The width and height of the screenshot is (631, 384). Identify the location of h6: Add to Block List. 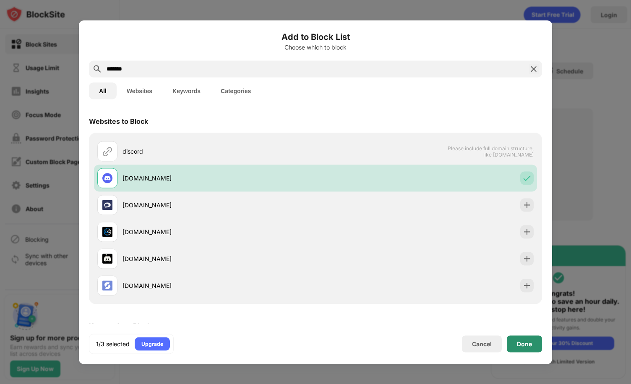
(316, 37).